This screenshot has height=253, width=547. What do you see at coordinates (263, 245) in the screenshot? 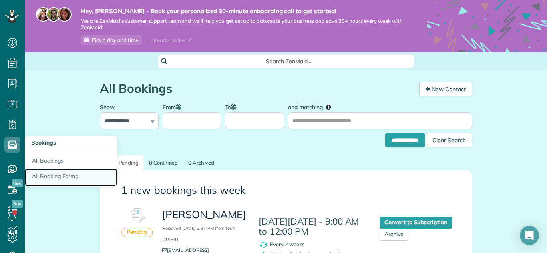
I see `img: recurrence_symbol_icon-7cc721a9f4fb8f7b0289d3d97f09a2e367b638918f1a67e51b1e7d8abe5fb8d8.png` at bounding box center [263, 245].